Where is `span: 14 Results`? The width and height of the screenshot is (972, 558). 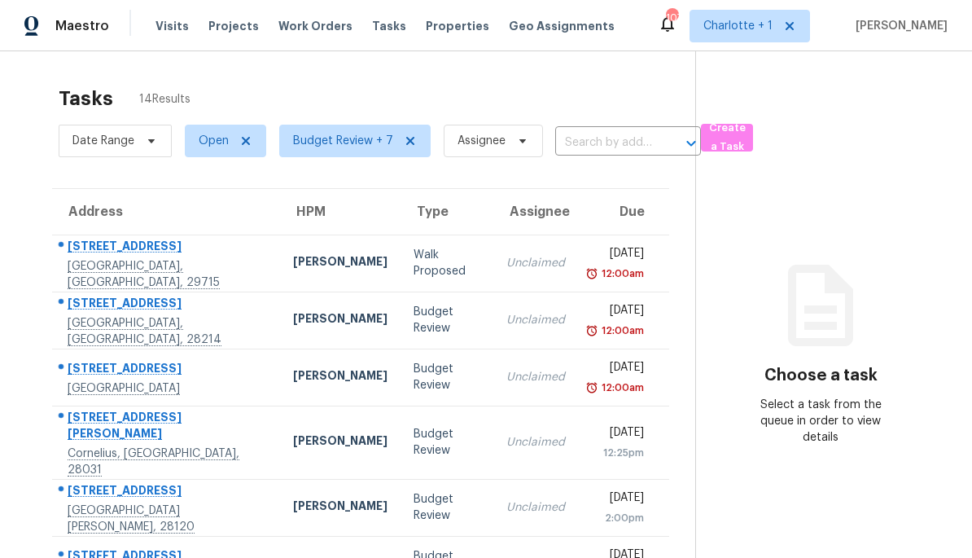 span: 14 Results is located at coordinates (164, 99).